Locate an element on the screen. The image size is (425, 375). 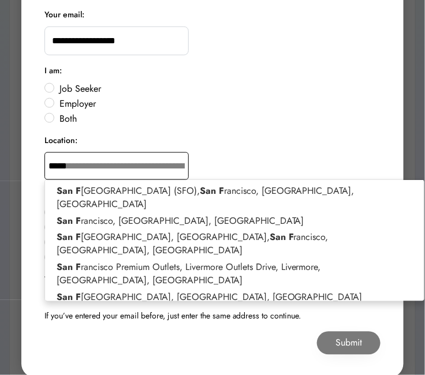
label: Both is located at coordinates (218, 119).